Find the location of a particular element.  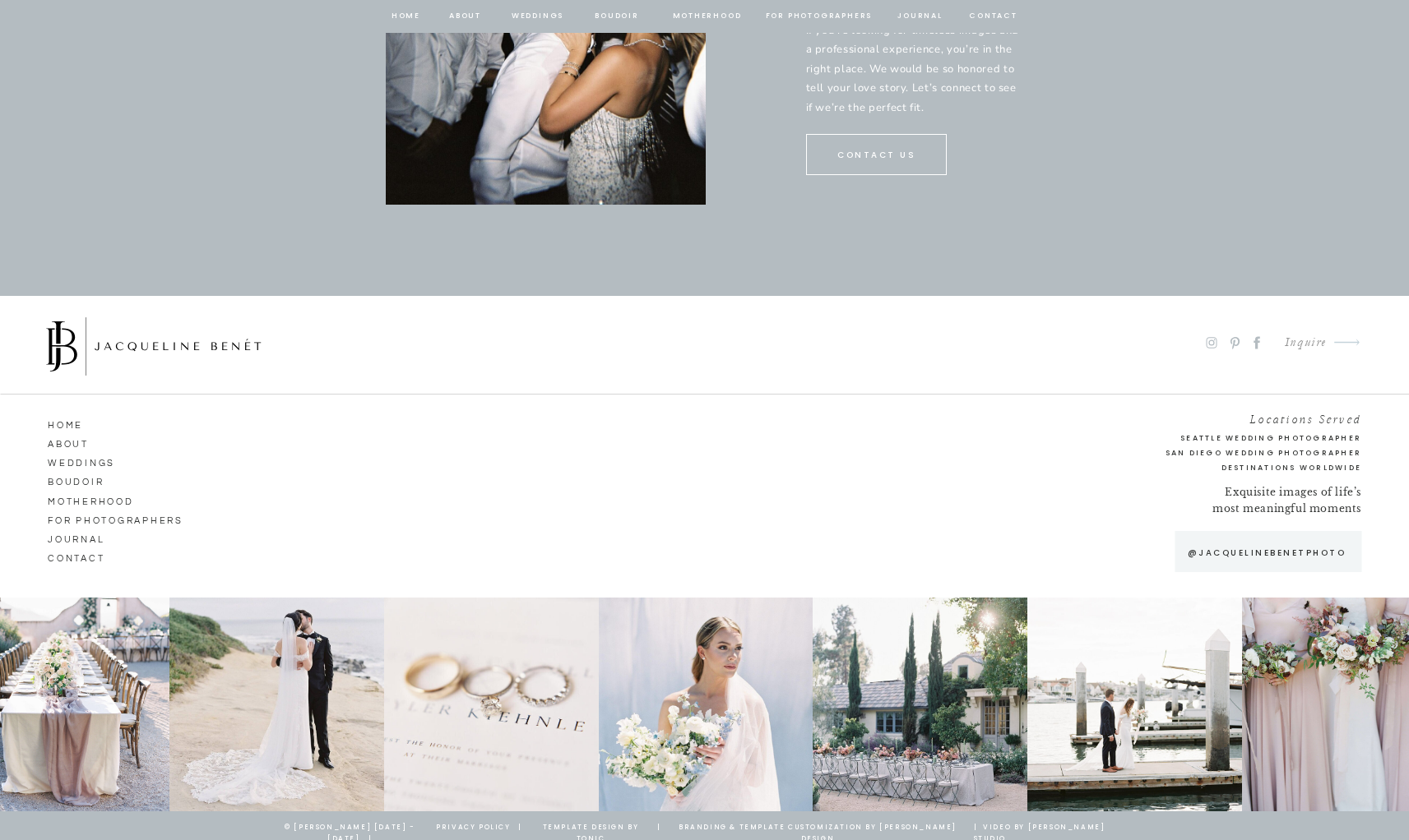

h2: Seattle Wedding Photographer is located at coordinates (1239, 438).